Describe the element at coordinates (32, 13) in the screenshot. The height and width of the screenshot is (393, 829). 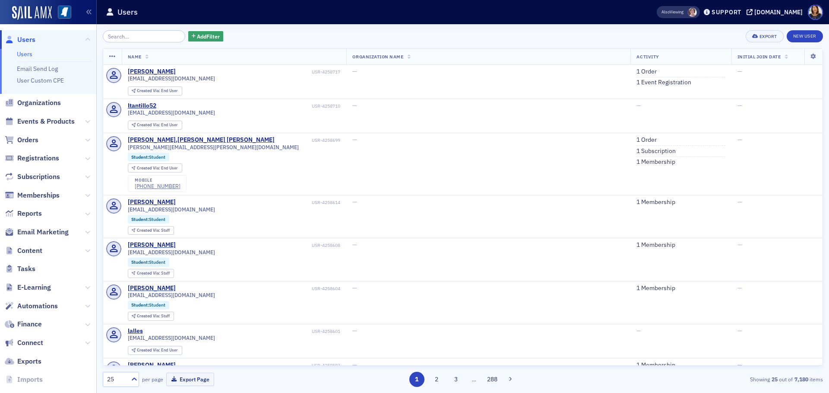
I see `a: SailAMX` at that location.